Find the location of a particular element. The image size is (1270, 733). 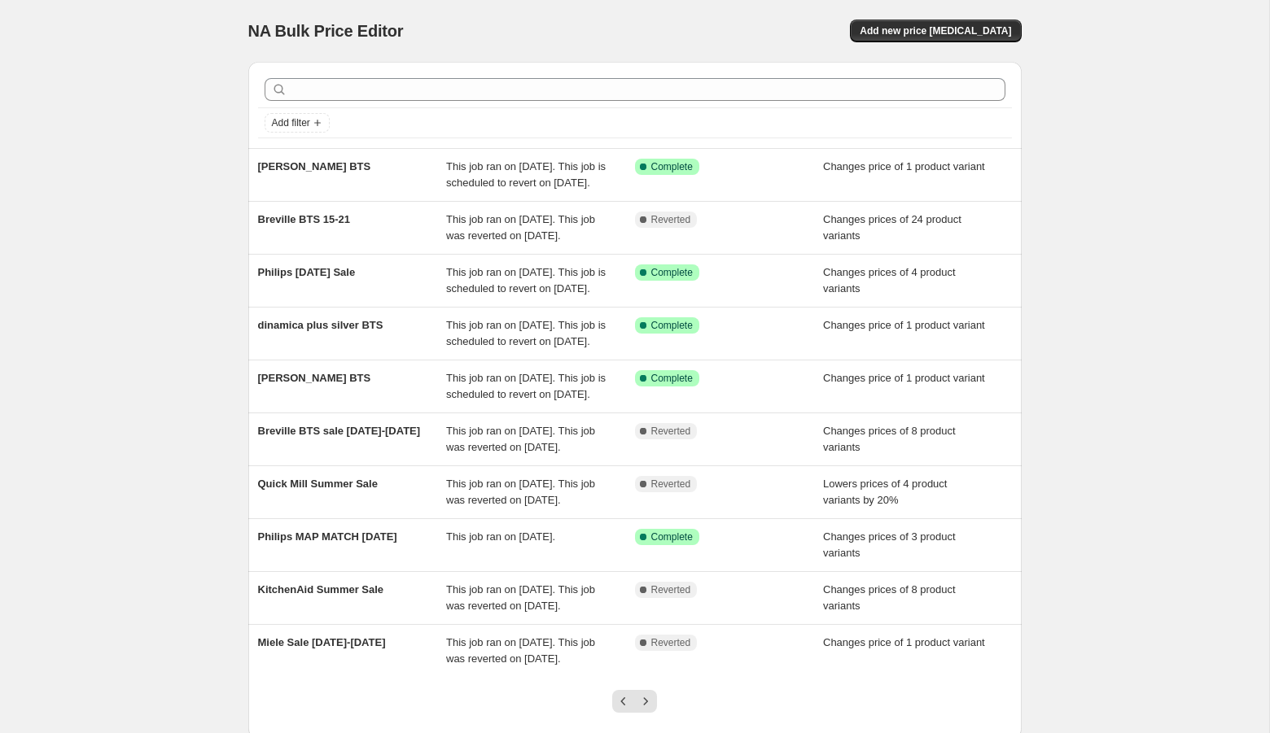

span: Add filter is located at coordinates (291, 123).